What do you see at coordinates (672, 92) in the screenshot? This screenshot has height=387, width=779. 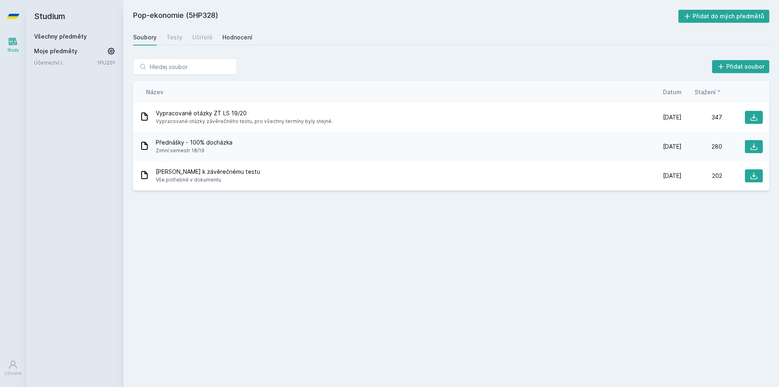 I see `span: Datum` at bounding box center [672, 92].